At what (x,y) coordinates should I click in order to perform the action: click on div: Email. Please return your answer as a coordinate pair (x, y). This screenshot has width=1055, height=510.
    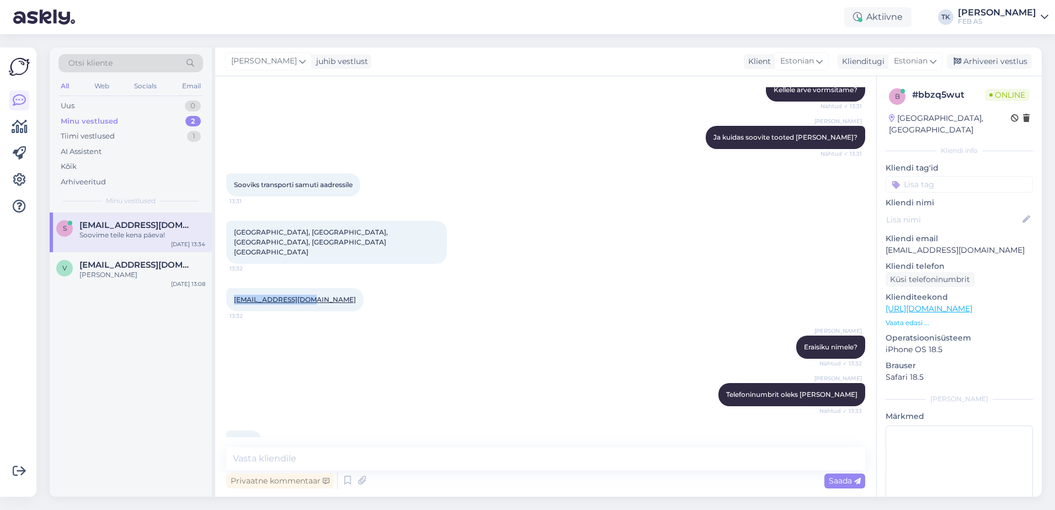
    Looking at the image, I should click on (192, 86).